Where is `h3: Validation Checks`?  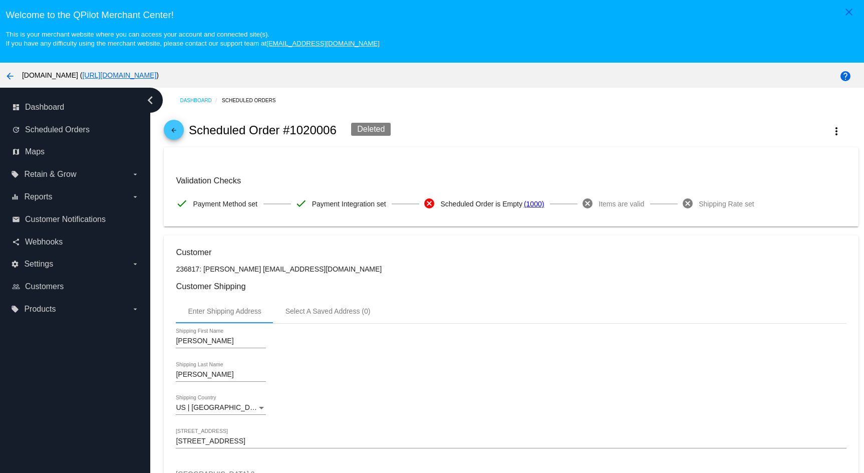 h3: Validation Checks is located at coordinates (511, 180).